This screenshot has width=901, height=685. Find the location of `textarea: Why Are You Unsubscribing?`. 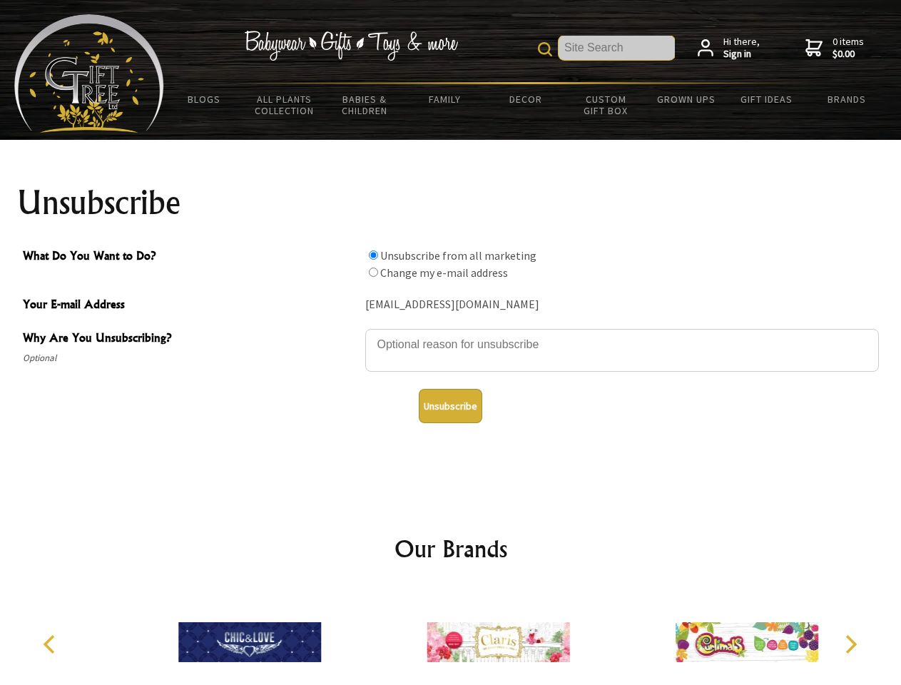

textarea: Why Are You Unsubscribing? is located at coordinates (622, 350).